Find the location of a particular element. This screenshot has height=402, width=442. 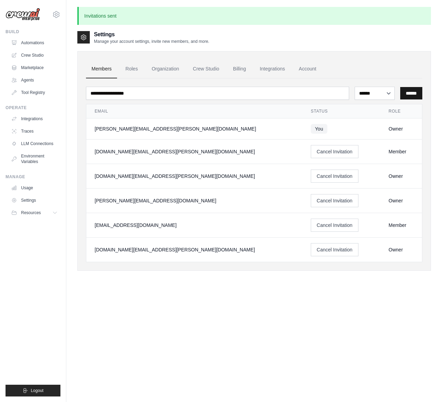

button: Resources is located at coordinates (34, 213).